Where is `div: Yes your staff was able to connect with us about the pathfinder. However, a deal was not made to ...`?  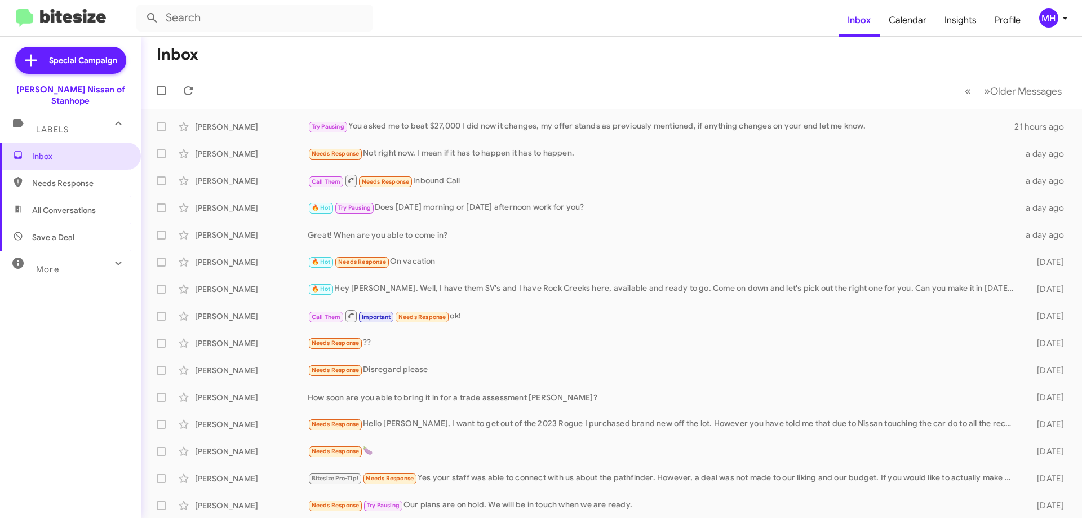
div: Yes your staff was able to connect with us about the pathfinder. However, a deal was not made to ... is located at coordinates (663, 478).